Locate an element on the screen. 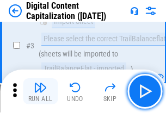 Image resolution: width=166 pixels, height=113 pixels. img: Skip is located at coordinates (110, 87).